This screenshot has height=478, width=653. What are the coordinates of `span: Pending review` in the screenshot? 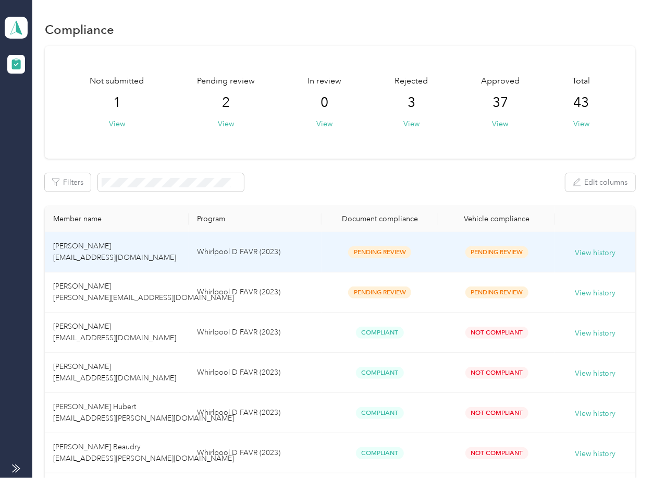 It's located at (226, 81).